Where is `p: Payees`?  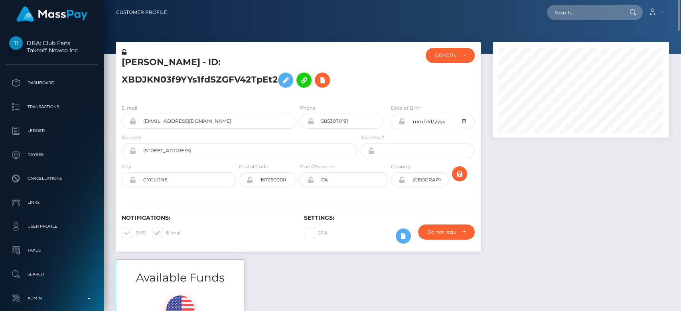
p: Payees is located at coordinates (52, 155).